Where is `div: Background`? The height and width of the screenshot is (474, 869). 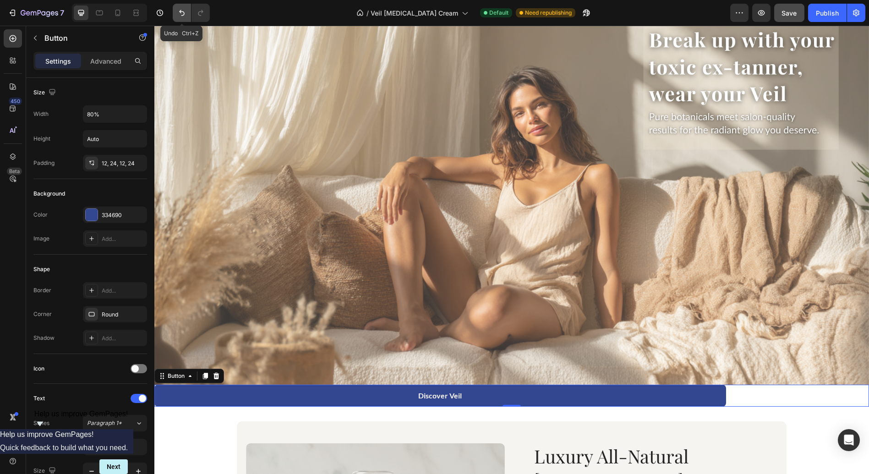 div: Background is located at coordinates (49, 194).